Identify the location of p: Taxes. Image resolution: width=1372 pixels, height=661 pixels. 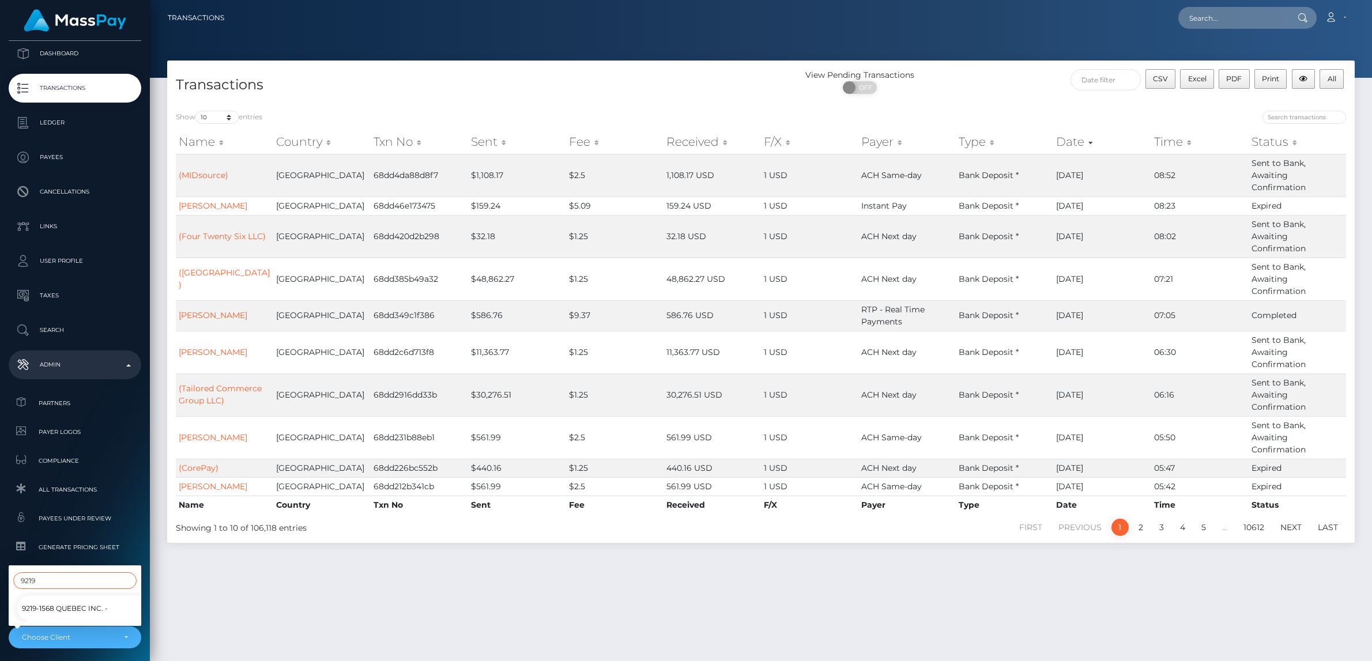
(75, 296).